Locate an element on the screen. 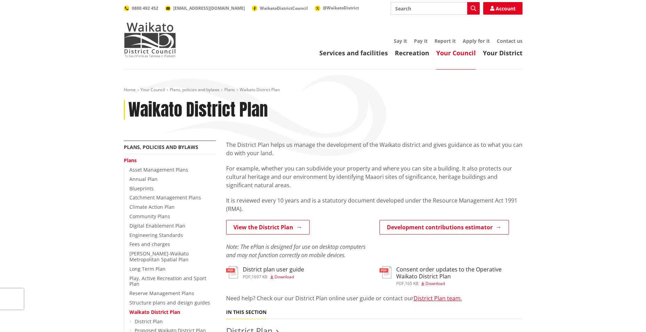 The width and height of the screenshot is (646, 332). a: Blueprints is located at coordinates (142, 188).